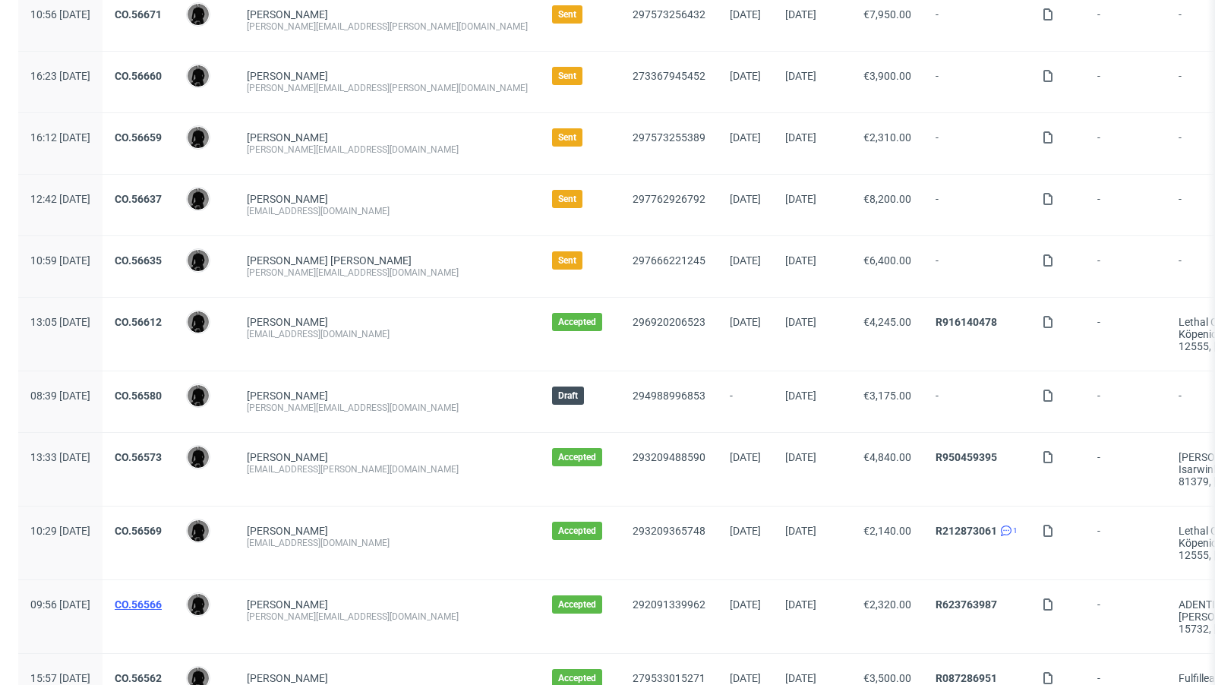 This screenshot has height=685, width=1215. I want to click on a: 294988996853, so click(669, 396).